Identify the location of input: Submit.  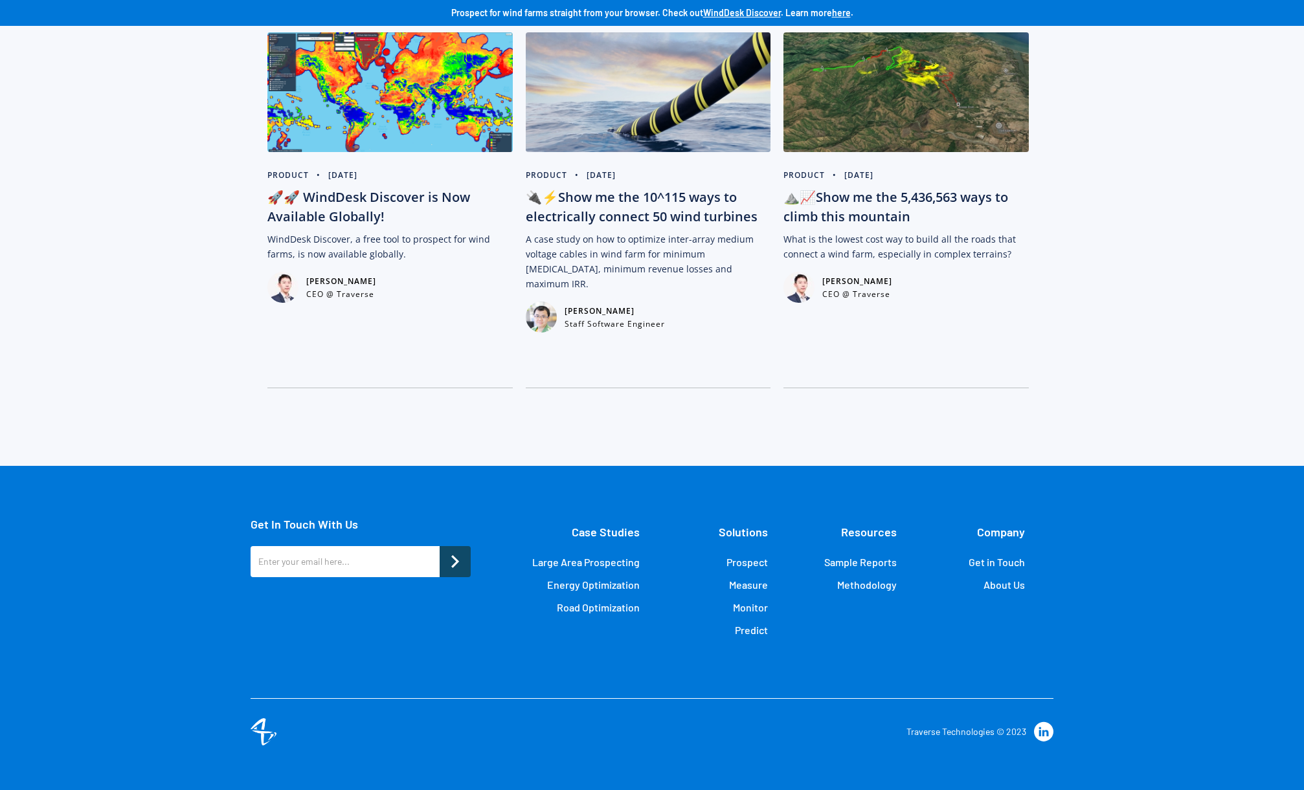
(455, 562).